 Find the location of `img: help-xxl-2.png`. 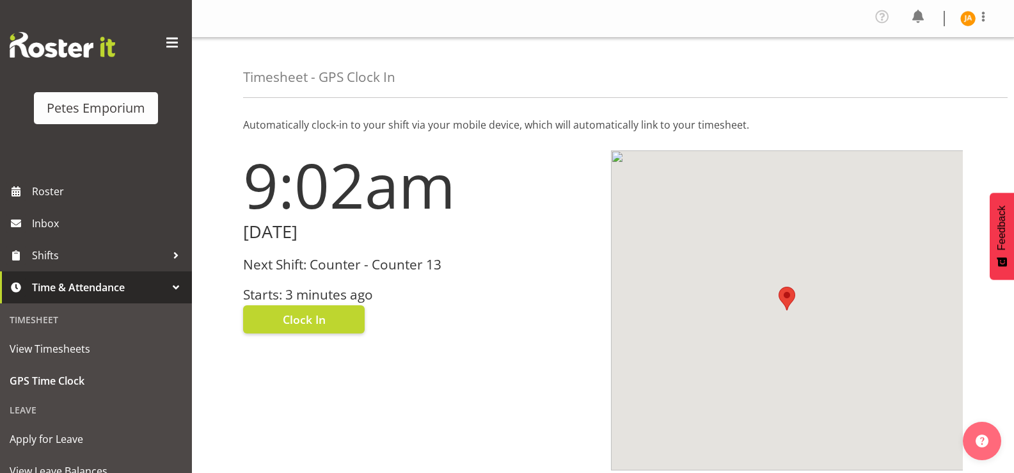

img: help-xxl-2.png is located at coordinates (982, 441).